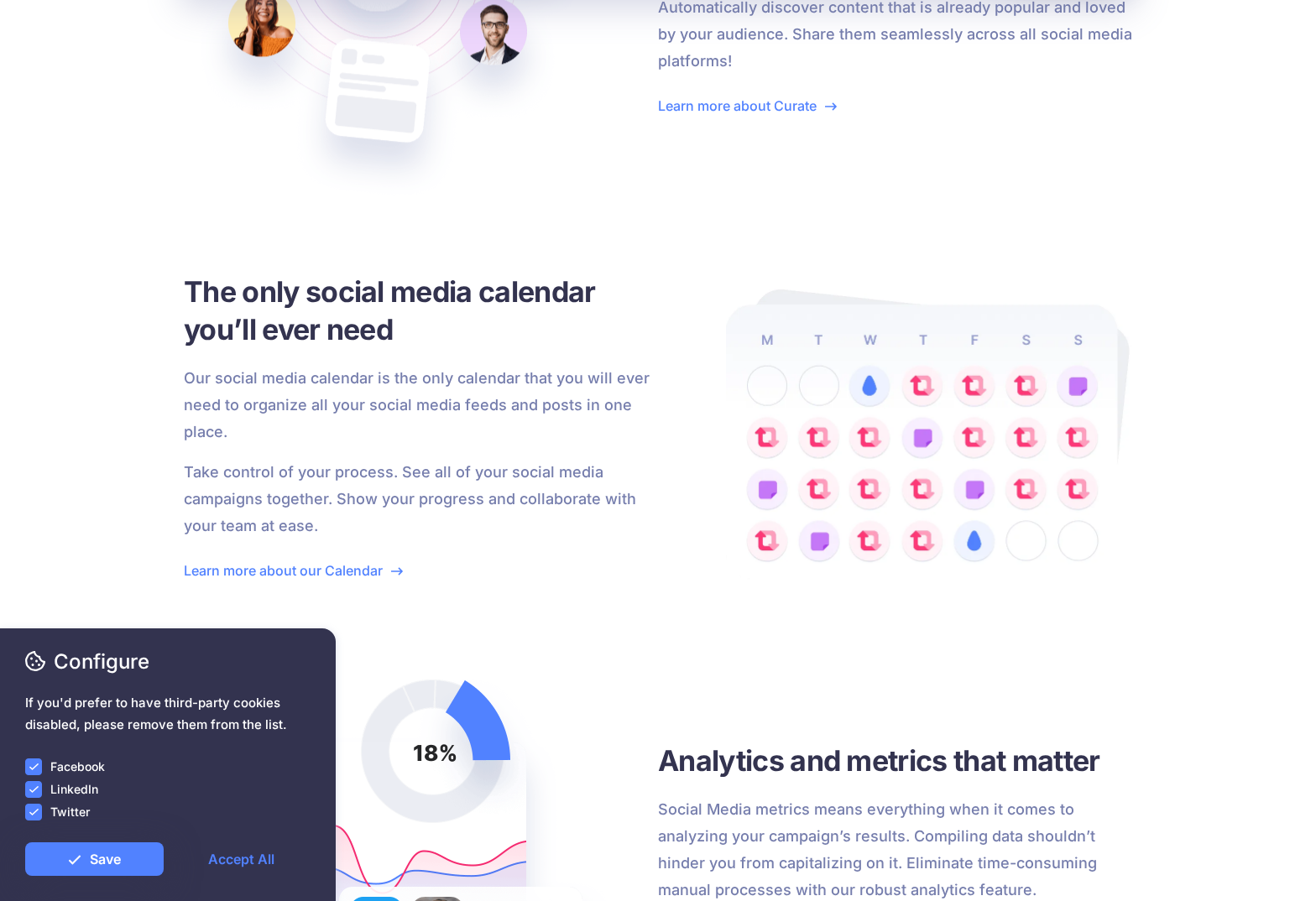  I want to click on a: Accept All, so click(241, 859).